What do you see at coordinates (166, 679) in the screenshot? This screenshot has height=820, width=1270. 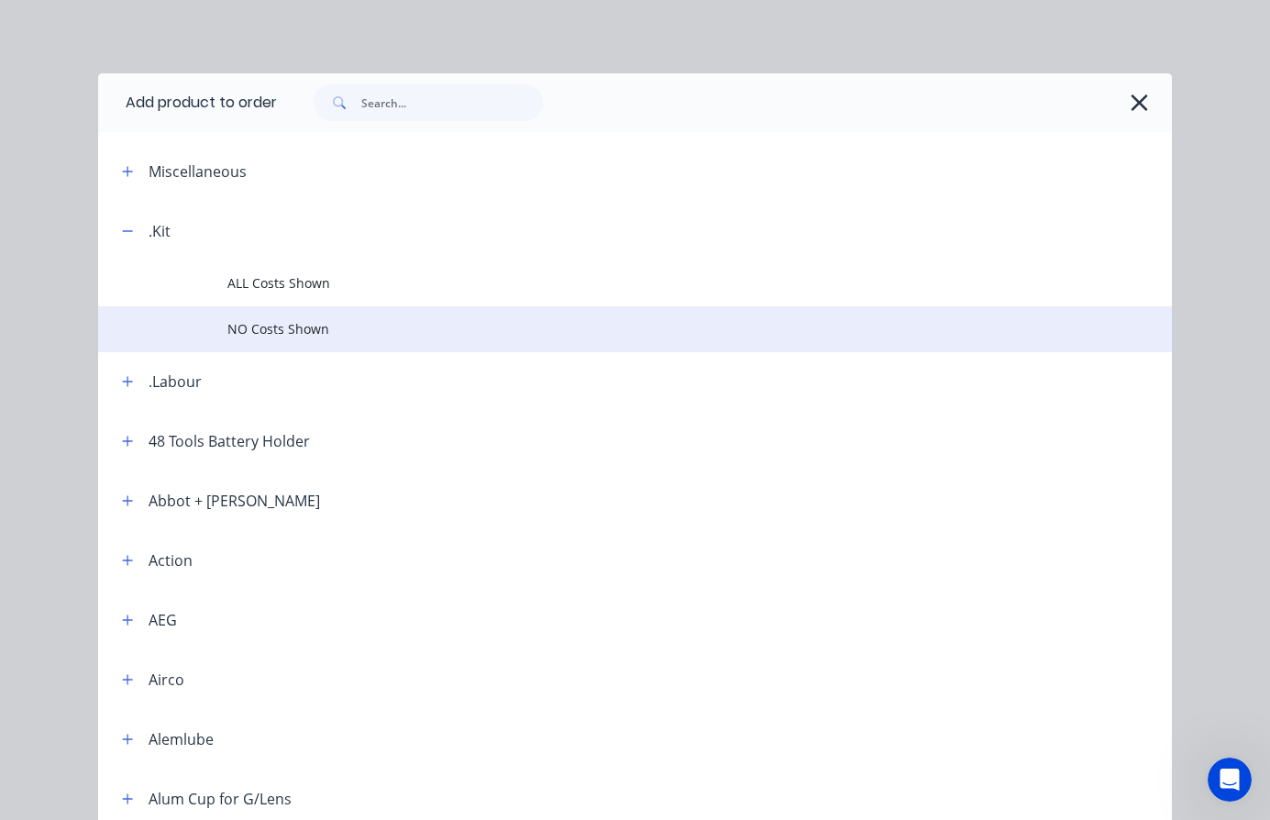 I see `div: Airco` at bounding box center [166, 679].